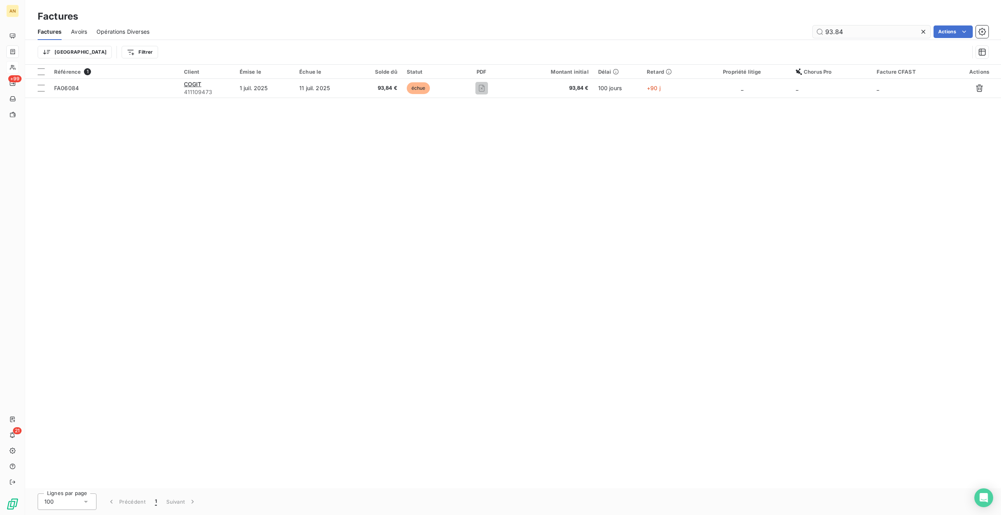  What do you see at coordinates (140, 52) in the screenshot?
I see `button: Filtrer` at bounding box center [140, 52].